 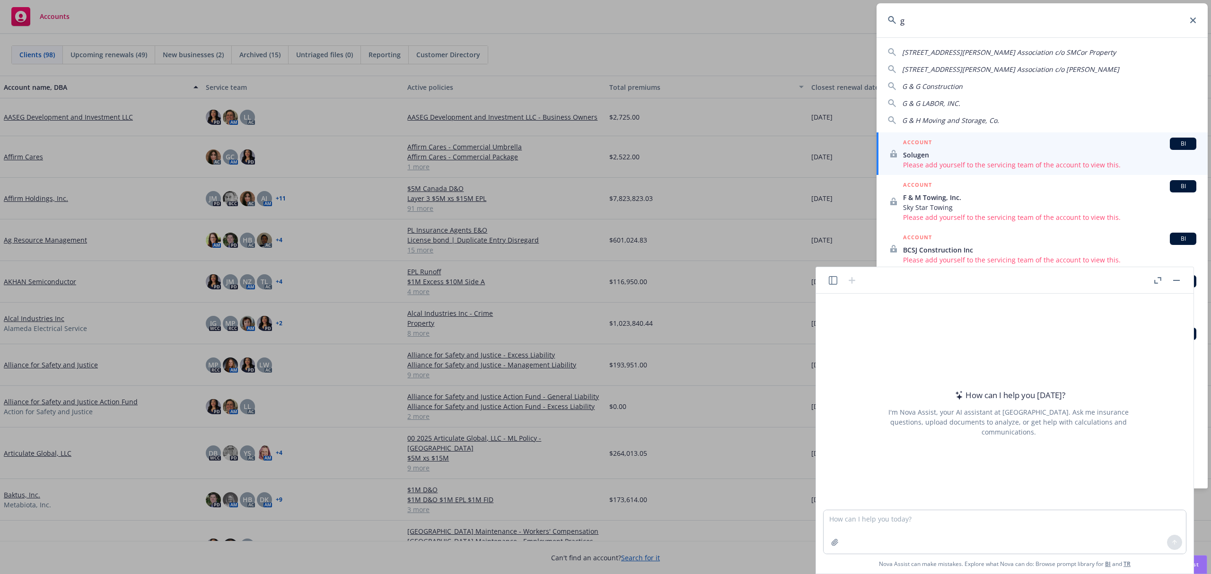 What do you see at coordinates (1108, 564) in the screenshot?
I see `a: BI` at bounding box center [1108, 564].